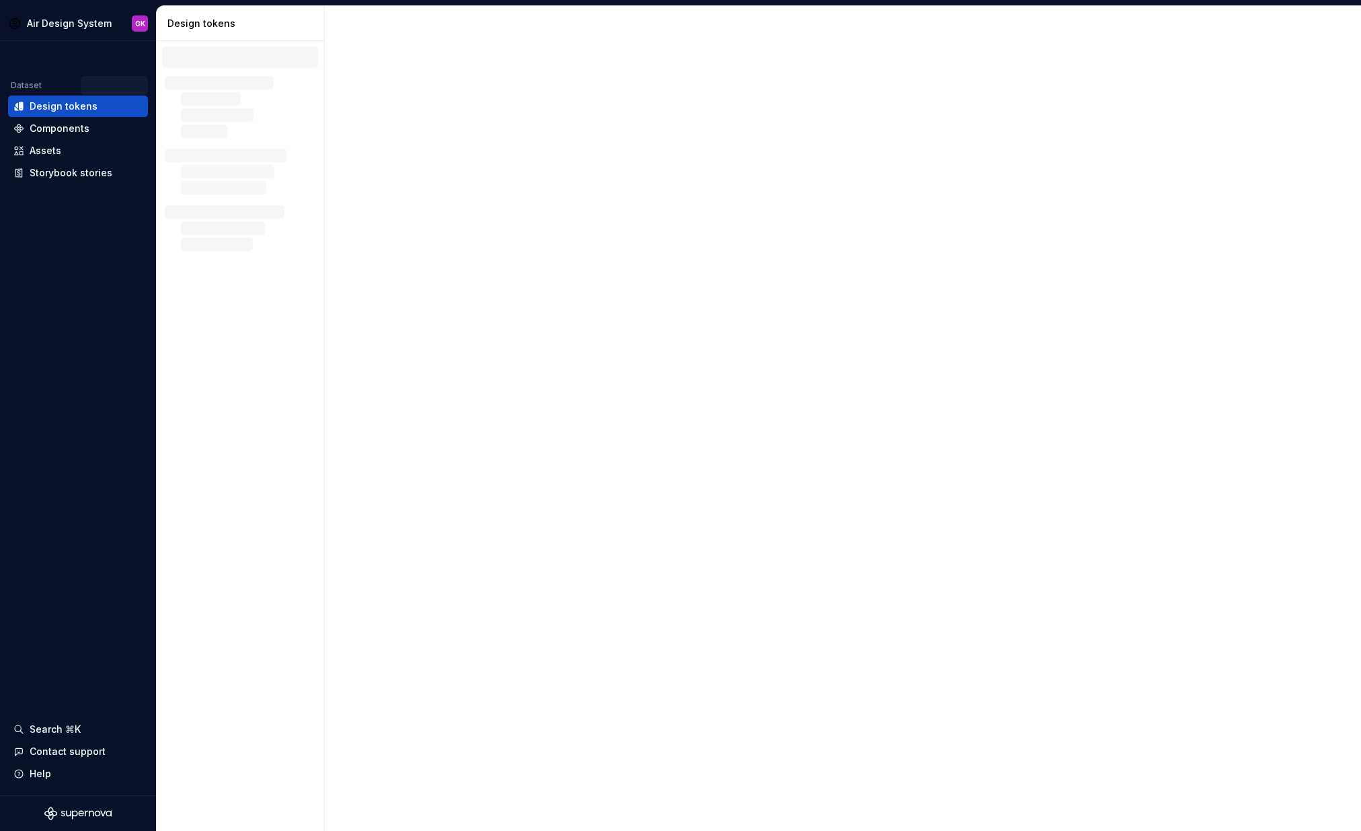  What do you see at coordinates (78, 813) in the screenshot?
I see `a: Supernova Logo` at bounding box center [78, 813].